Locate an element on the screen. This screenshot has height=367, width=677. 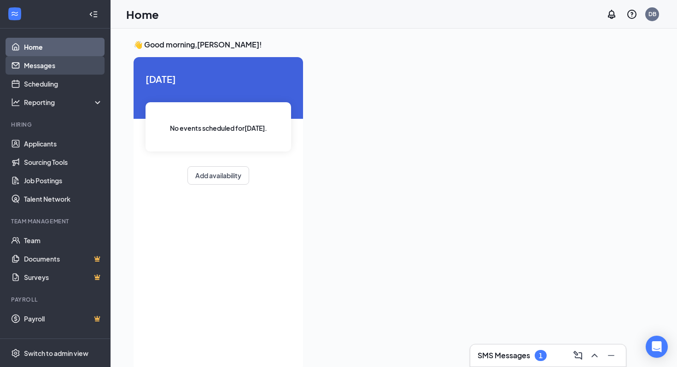
a: PayrollCrown is located at coordinates (63, 319).